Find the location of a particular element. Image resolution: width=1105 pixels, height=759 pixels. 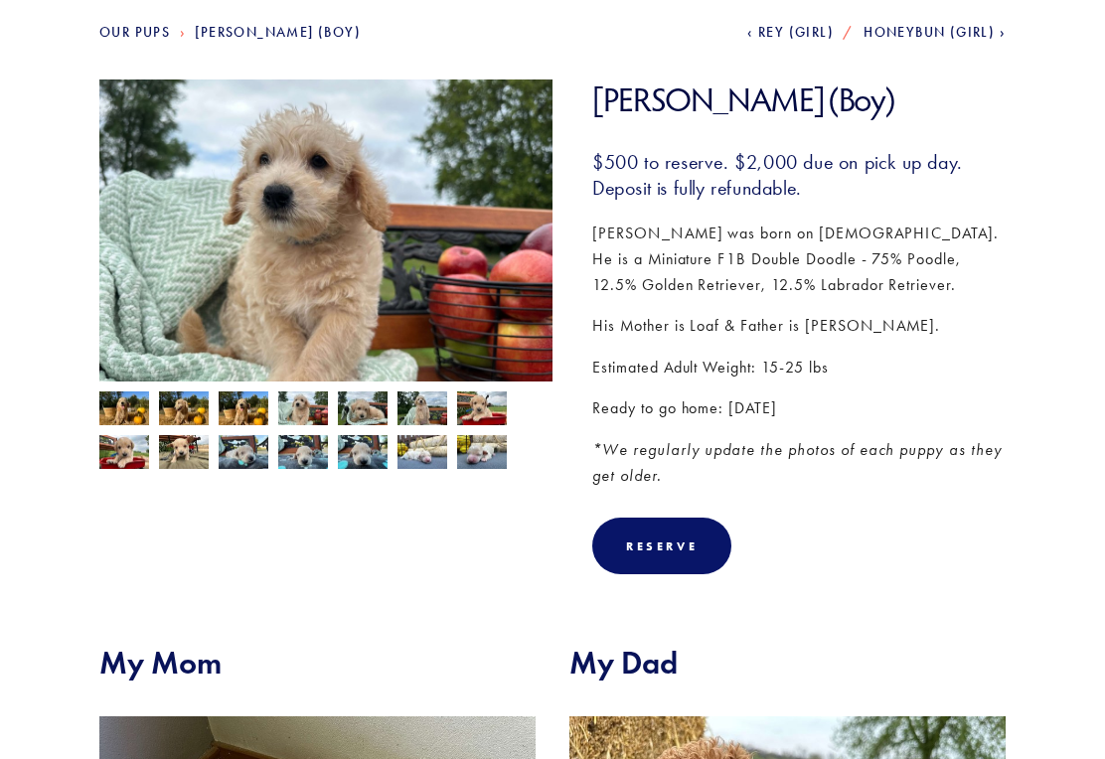

img: Hayden 5.jpg is located at coordinates (363, 452).